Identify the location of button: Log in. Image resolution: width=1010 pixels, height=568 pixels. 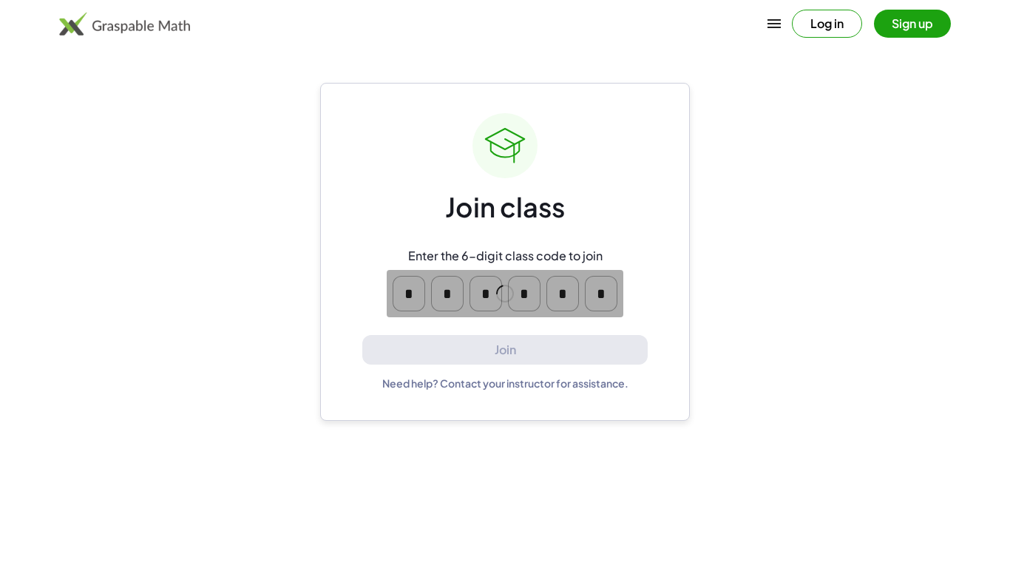
(827, 24).